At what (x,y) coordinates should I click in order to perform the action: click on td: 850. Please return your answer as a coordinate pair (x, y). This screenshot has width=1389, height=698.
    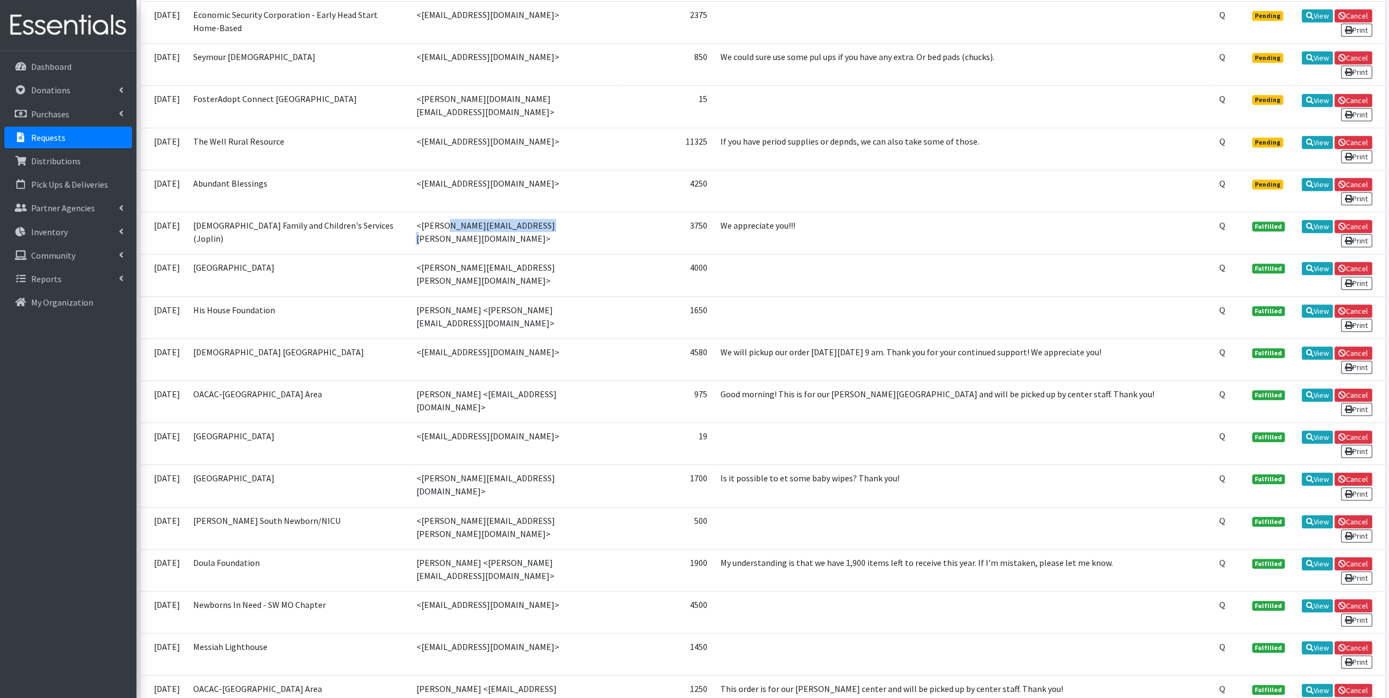
    Looking at the image, I should click on (668, 64).